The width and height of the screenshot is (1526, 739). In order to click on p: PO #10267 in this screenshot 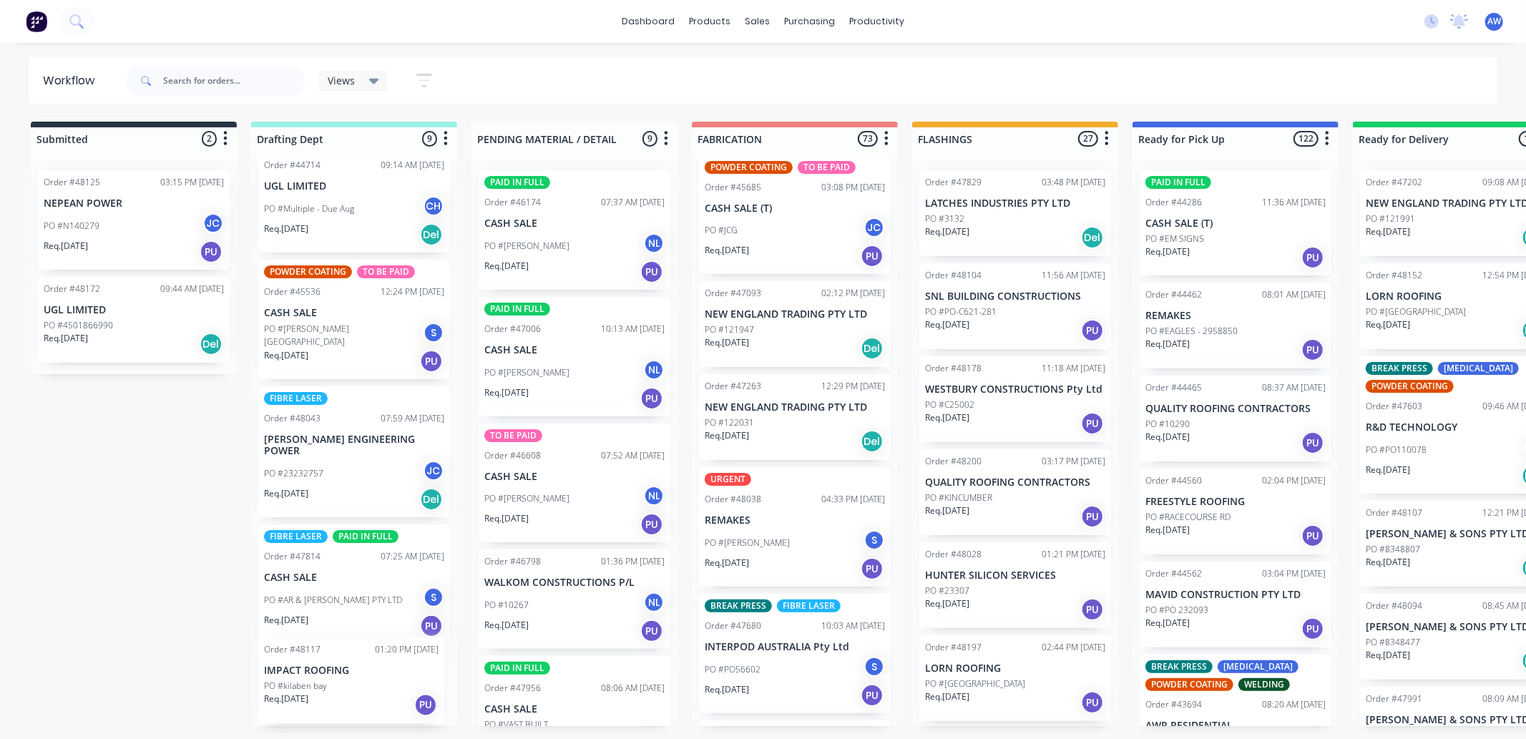, I will do `click(507, 605)`.